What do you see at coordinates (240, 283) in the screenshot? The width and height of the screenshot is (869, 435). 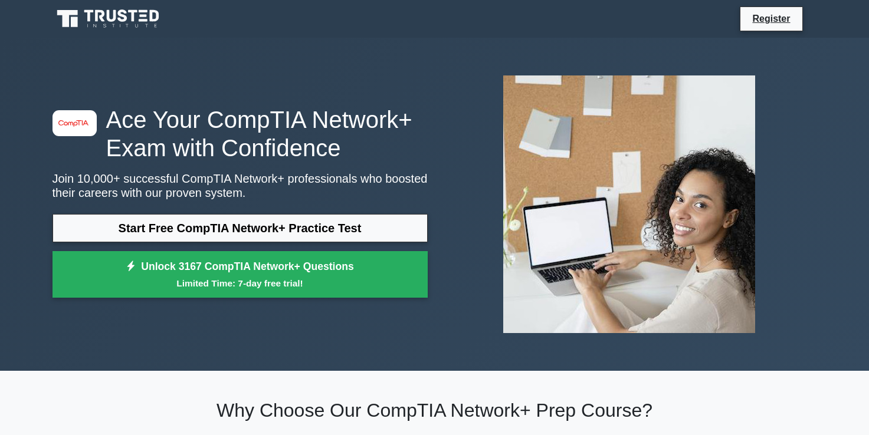 I see `small: Limited Time: 7-day free trial!` at bounding box center [240, 283].